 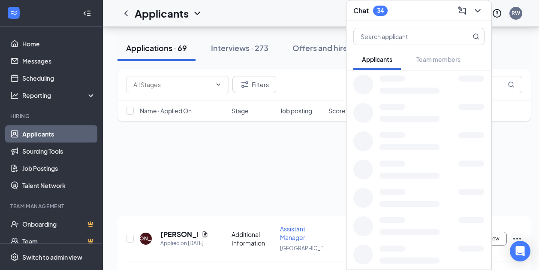 I want to click on a: TeamCrown, so click(x=59, y=241).